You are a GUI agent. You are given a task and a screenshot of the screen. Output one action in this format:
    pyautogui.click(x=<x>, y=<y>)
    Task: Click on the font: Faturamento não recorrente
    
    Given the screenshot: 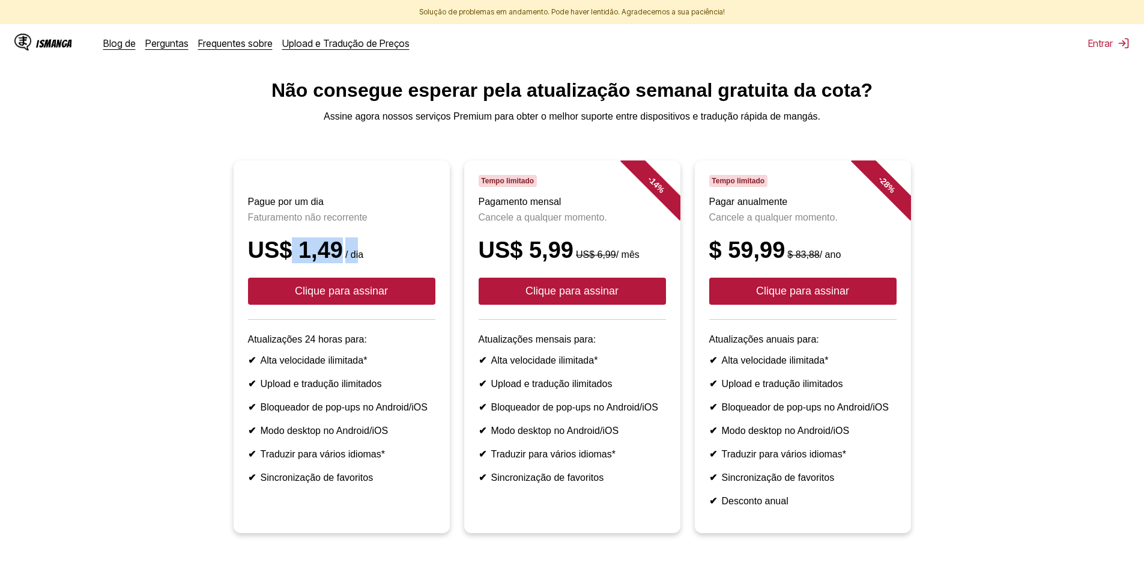 What is the action you would take?
    pyautogui.click(x=308, y=217)
    